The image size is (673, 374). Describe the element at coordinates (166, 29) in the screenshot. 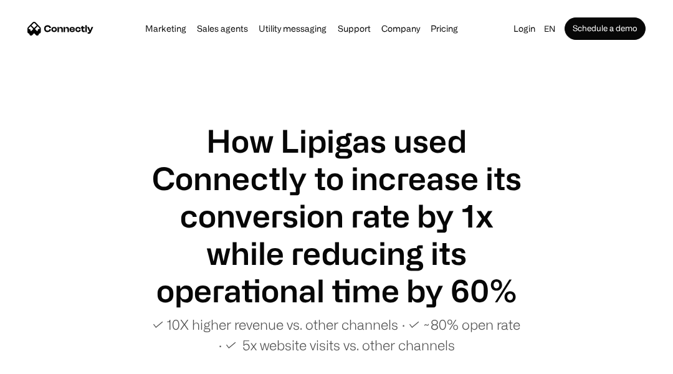

I see `a: Marketing` at that location.